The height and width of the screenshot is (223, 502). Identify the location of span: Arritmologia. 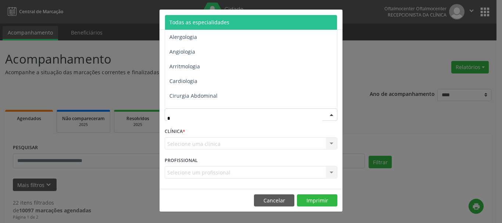
(184, 66).